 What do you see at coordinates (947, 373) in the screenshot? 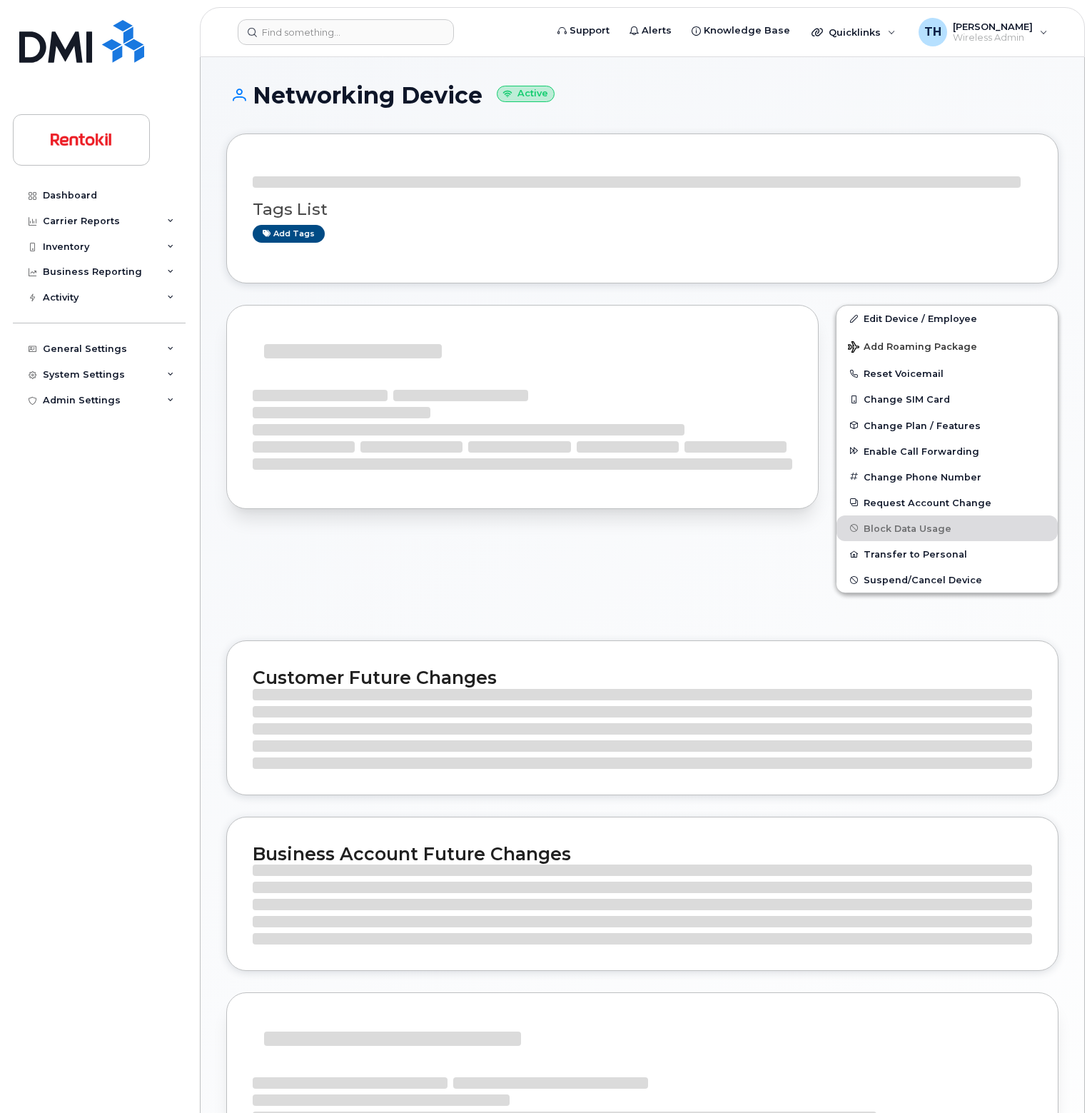
I see `button: Reset Voicemail` at bounding box center [947, 373].